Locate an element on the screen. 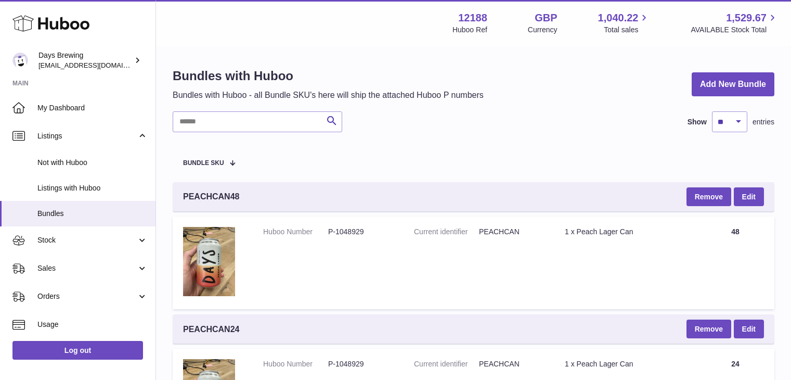 The image size is (791, 380). a: 1,040.22 Total sales is located at coordinates (624, 23).